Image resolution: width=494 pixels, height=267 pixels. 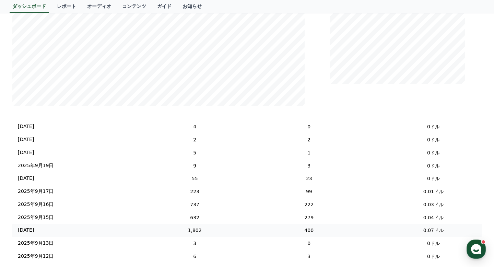 What do you see at coordinates (36, 243) in the screenshot?
I see `font: 2025年9月13日` at bounding box center [36, 243].